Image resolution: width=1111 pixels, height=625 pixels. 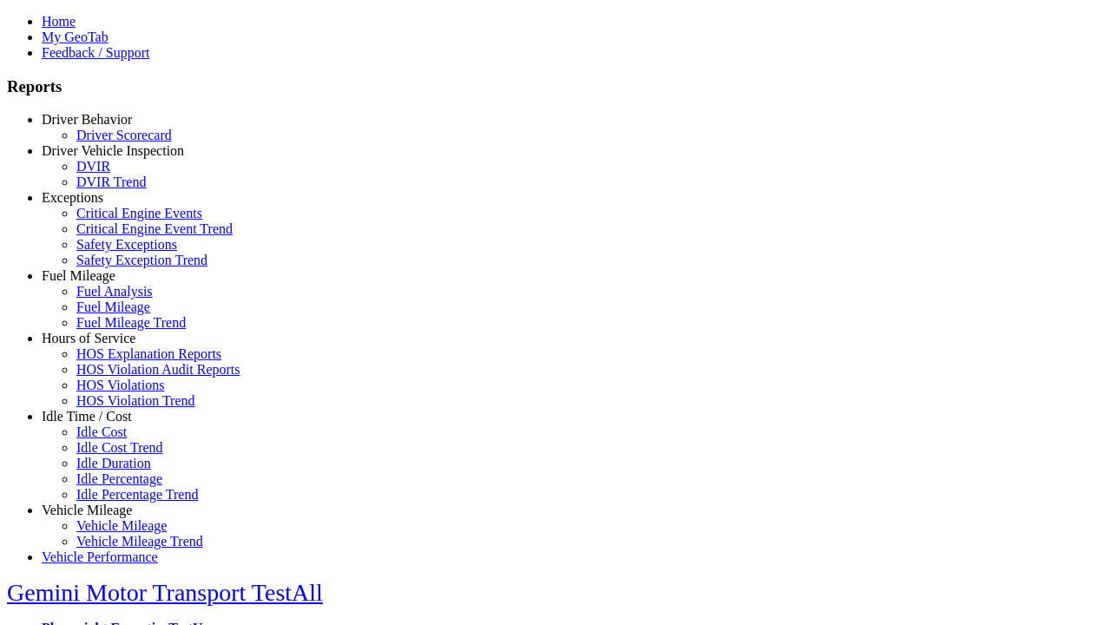 I want to click on a: Gemini Motor Transport TestAll, so click(x=165, y=592).